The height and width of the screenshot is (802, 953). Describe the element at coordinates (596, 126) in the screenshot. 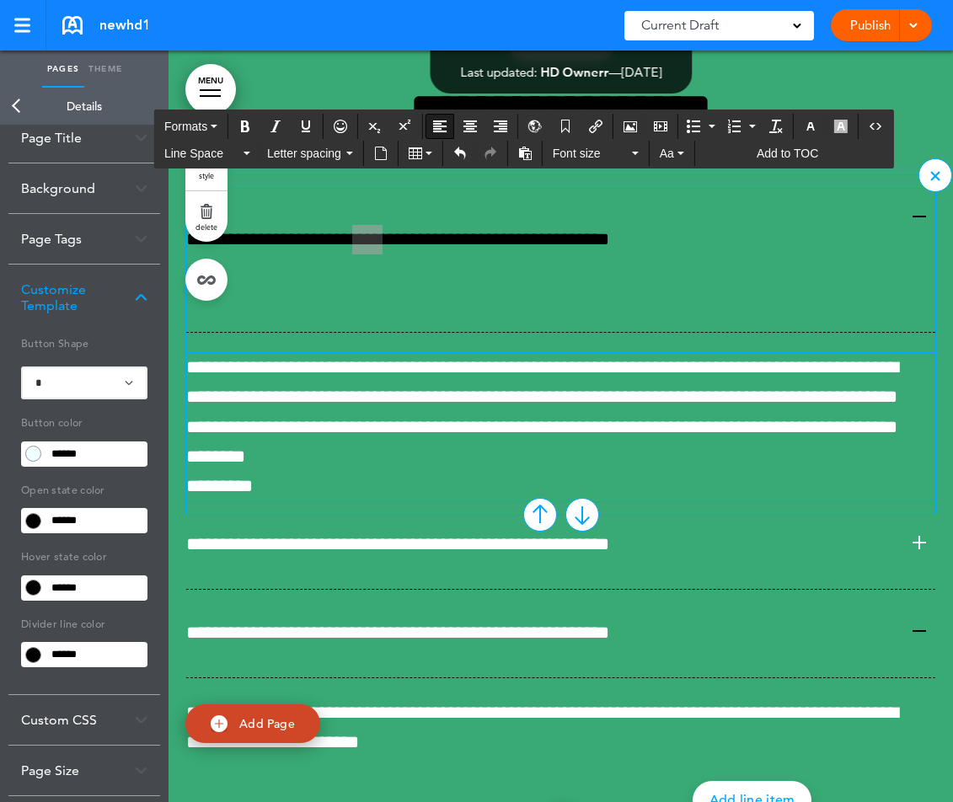

I see `div: Insert/edit airmason link` at that location.